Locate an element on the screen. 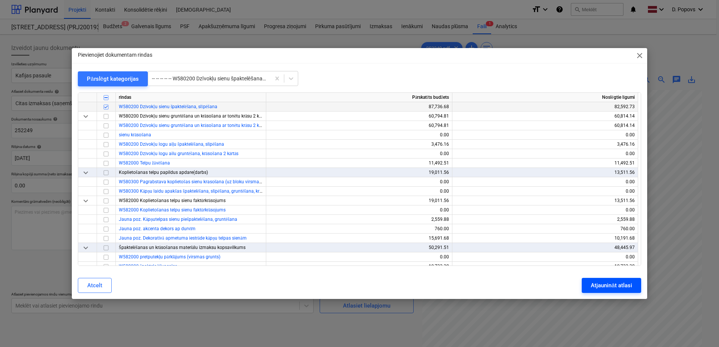 This screenshot has height=347, width=719. span: Jauna poz. Dekoratīvā apmetuma iestrāde kāpņu telpas sienām is located at coordinates (183, 238).